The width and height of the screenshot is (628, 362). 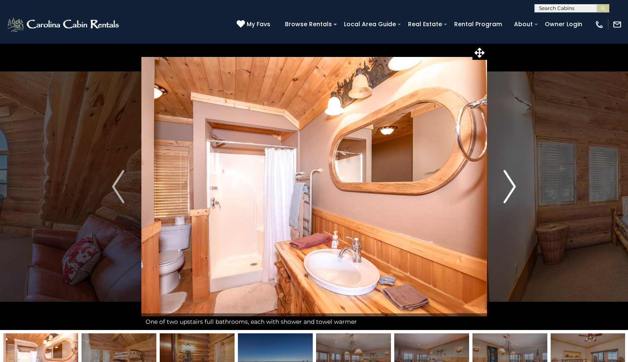 I want to click on a: Owner Login, so click(x=563, y=24).